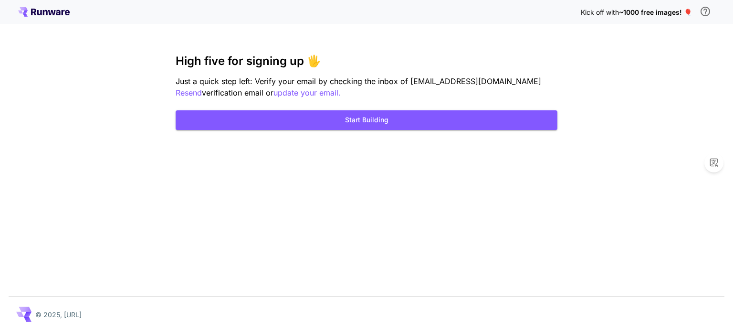 The width and height of the screenshot is (733, 332). Describe the element at coordinates (238, 93) in the screenshot. I see `span: verification email or` at that location.